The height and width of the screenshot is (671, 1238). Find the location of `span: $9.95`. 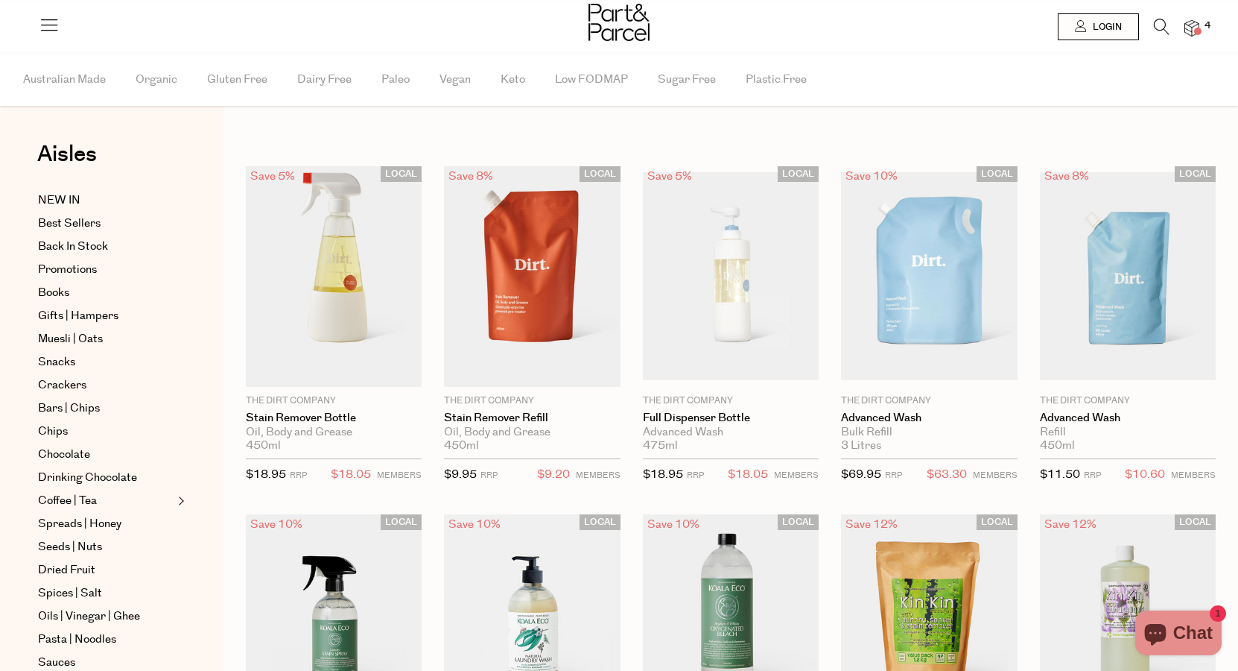

span: $9.95 is located at coordinates (460, 474).